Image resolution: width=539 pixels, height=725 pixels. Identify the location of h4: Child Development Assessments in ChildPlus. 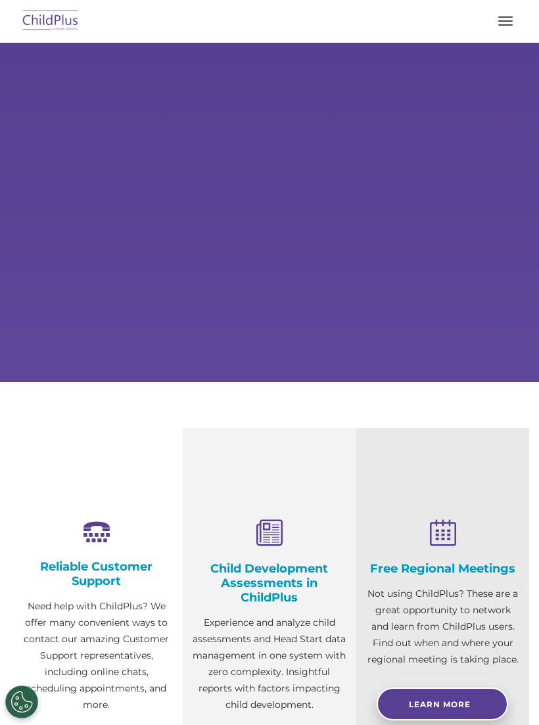
(269, 583).